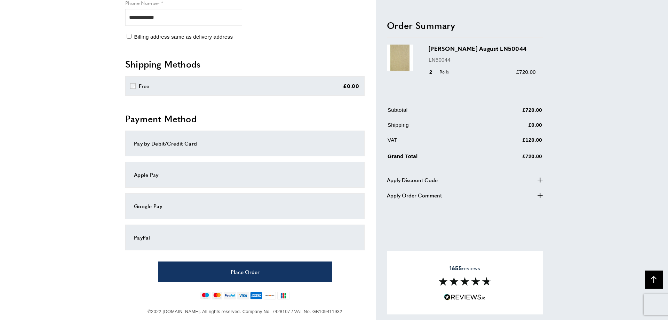 Image resolution: width=668 pixels, height=320 pixels. I want to click on input: Billing address same as delivery address, so click(129, 36).